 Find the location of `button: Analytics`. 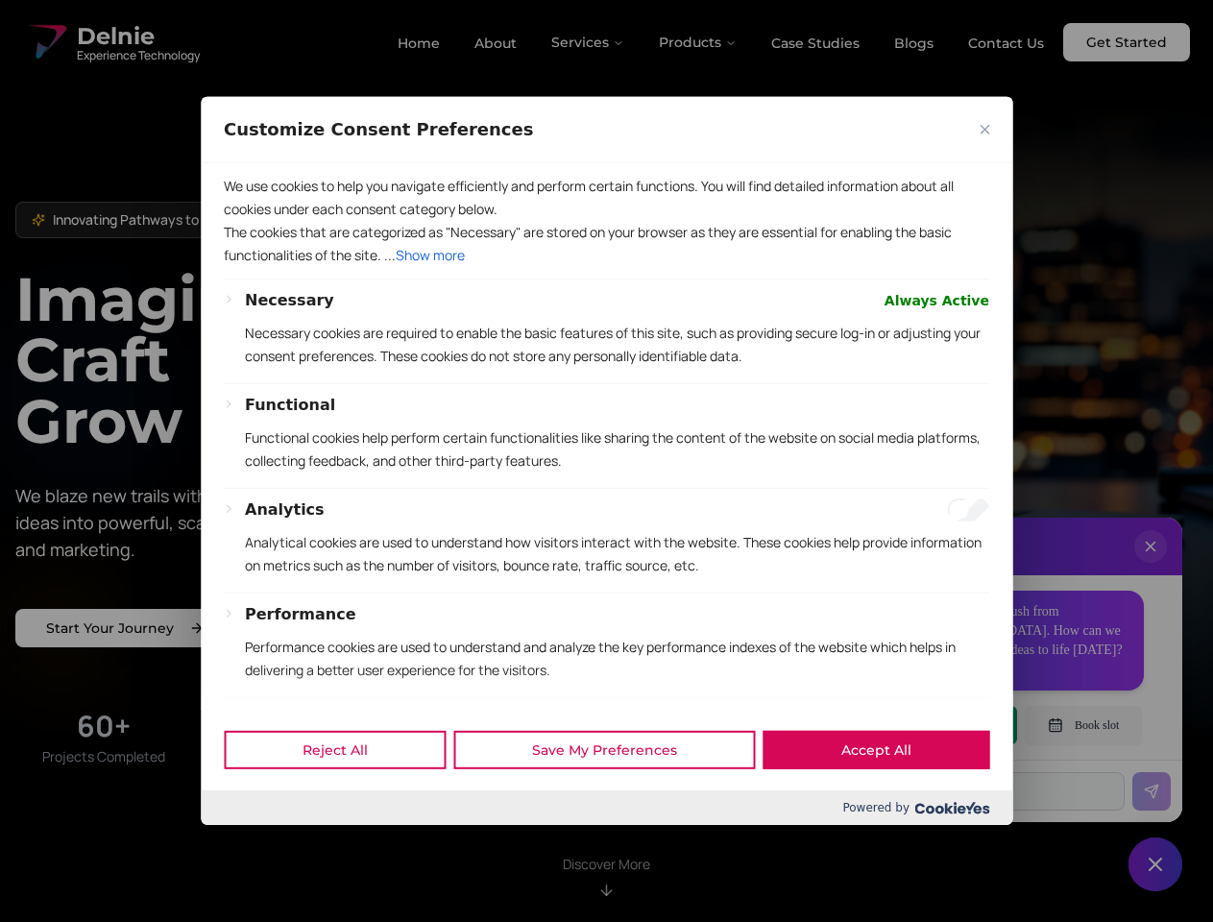

button: Analytics is located at coordinates (284, 510).